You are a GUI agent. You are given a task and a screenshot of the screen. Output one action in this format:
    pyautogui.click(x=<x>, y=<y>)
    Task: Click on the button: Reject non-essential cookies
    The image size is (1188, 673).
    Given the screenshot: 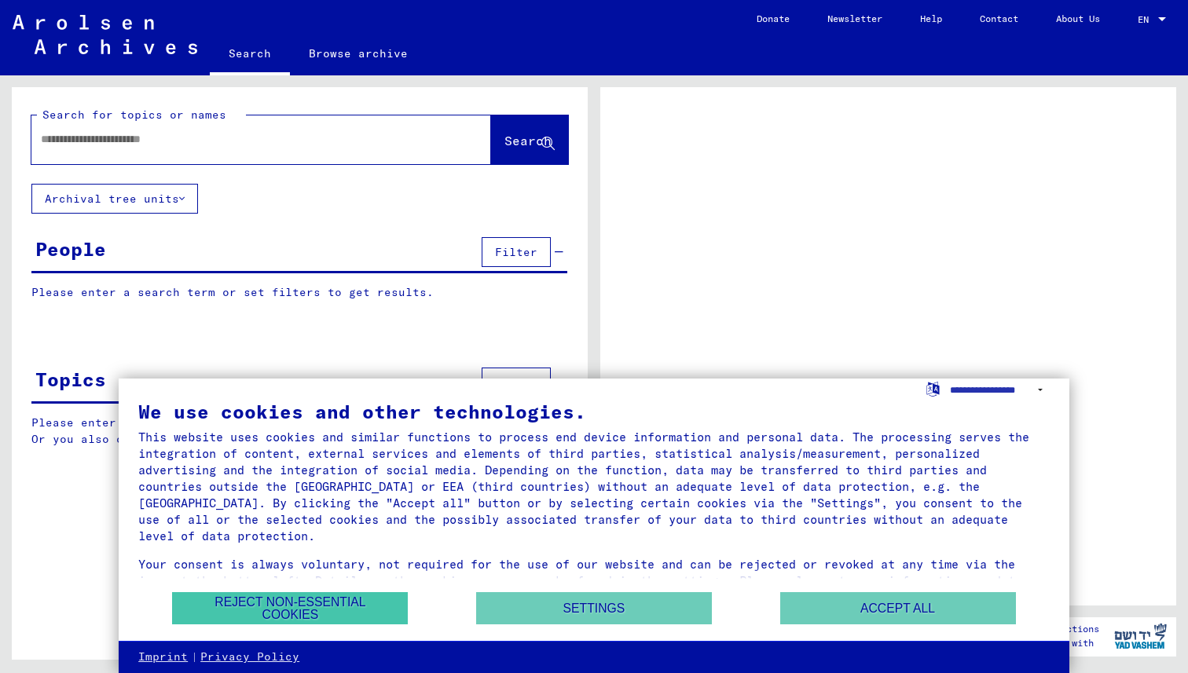 What is the action you would take?
    pyautogui.click(x=290, y=608)
    